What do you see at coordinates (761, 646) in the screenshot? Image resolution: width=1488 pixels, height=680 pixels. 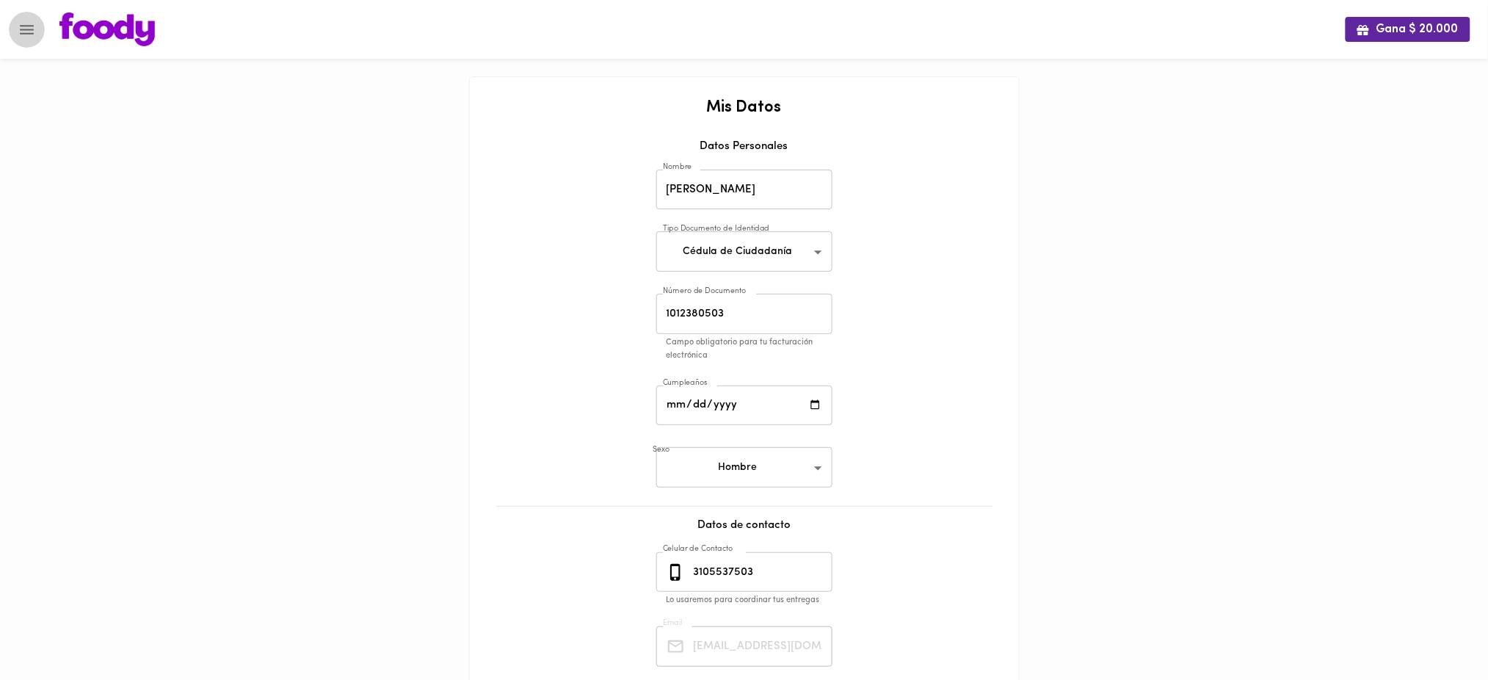 I see `input: Tu Email` at bounding box center [761, 646].